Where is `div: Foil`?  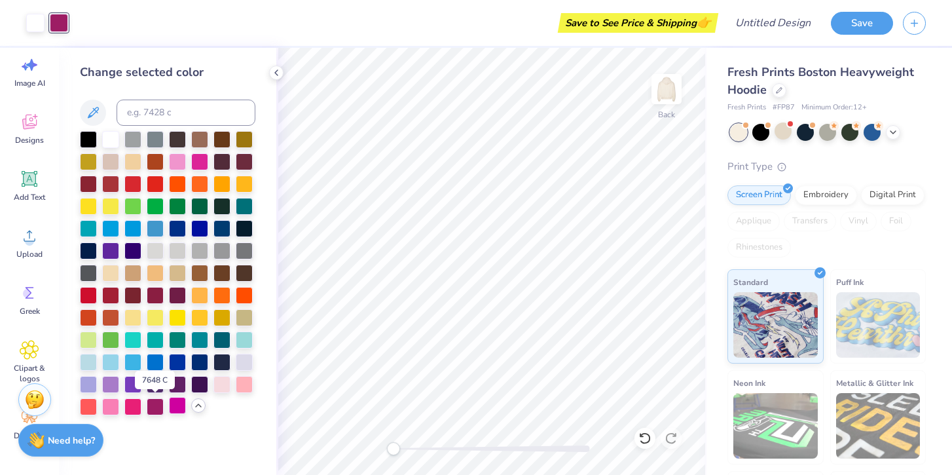
div: Foil is located at coordinates (895, 221).